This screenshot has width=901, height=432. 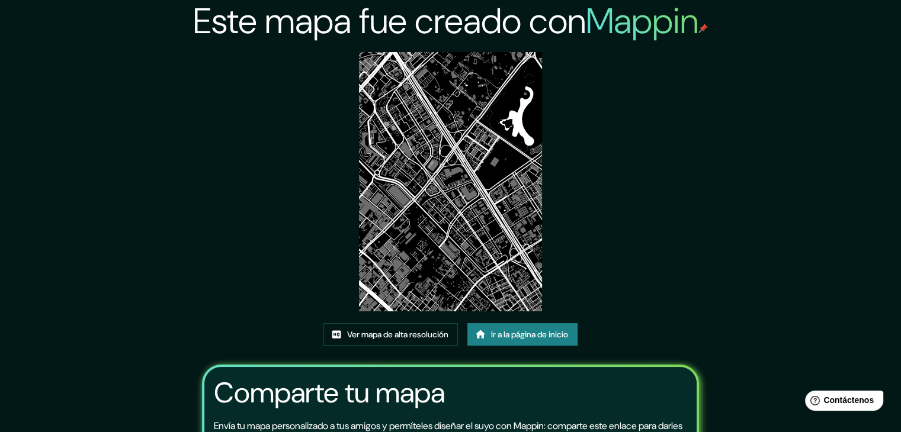 What do you see at coordinates (522, 335) in the screenshot?
I see `a: Ir a la página de inicio` at bounding box center [522, 335].